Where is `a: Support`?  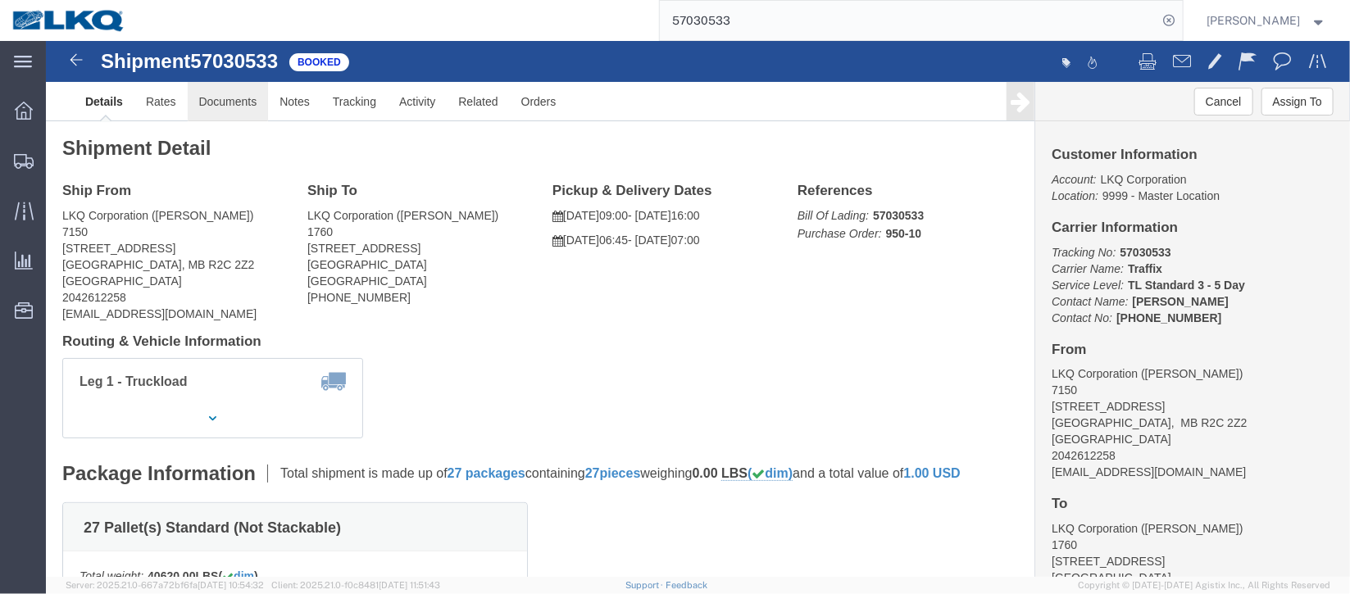
a: Support is located at coordinates (646, 585).